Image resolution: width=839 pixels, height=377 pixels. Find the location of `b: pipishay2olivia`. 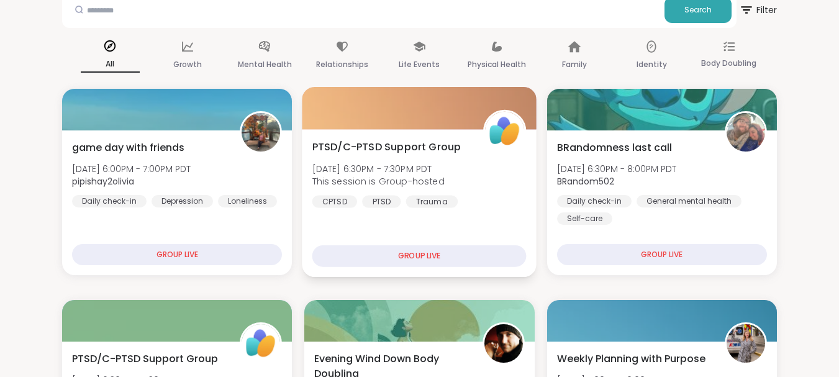

b: pipishay2olivia is located at coordinates (103, 181).